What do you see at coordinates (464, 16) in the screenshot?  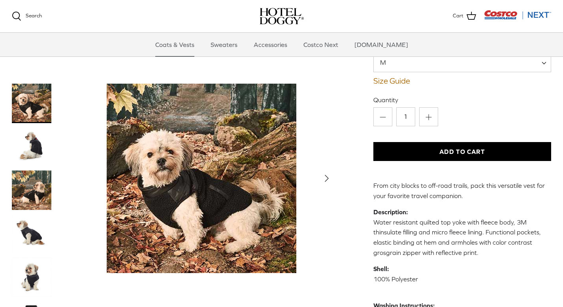 I see `a: Cart` at bounding box center [464, 16].